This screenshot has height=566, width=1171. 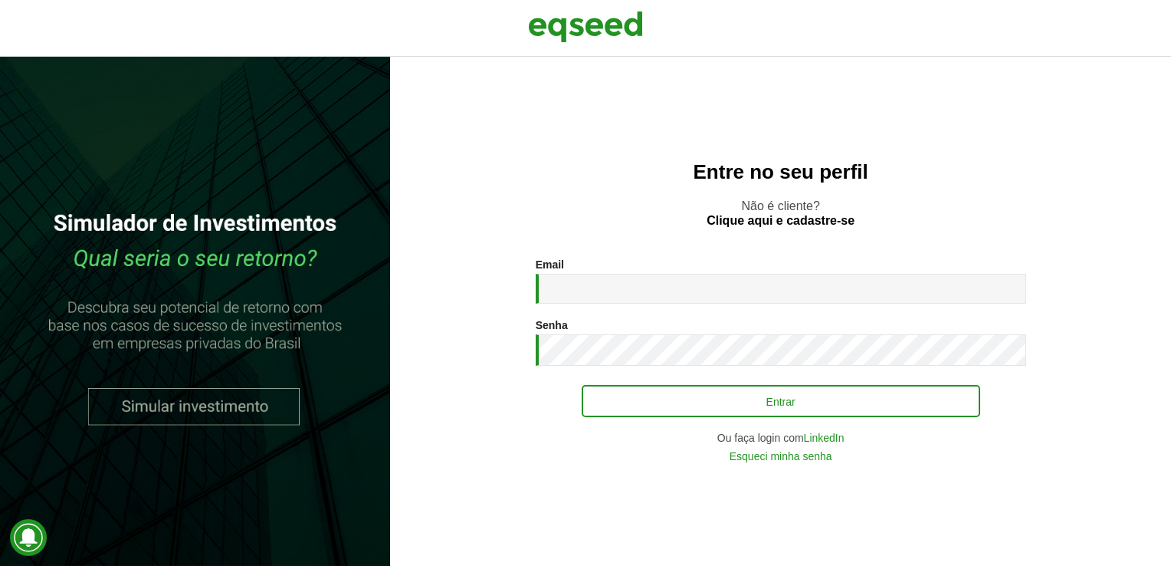 I want to click on p: Não é cliente?, so click(x=780, y=213).